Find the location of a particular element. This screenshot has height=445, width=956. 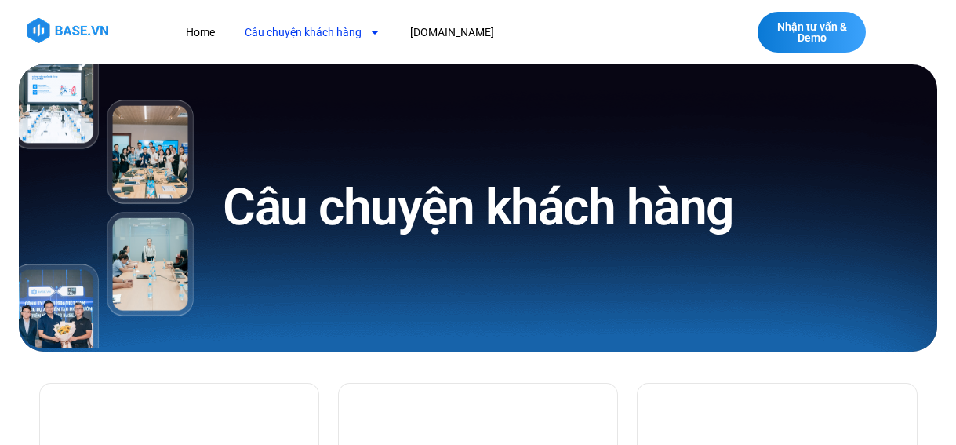

span: Nhận tư vấn & Demo is located at coordinates (812, 32).